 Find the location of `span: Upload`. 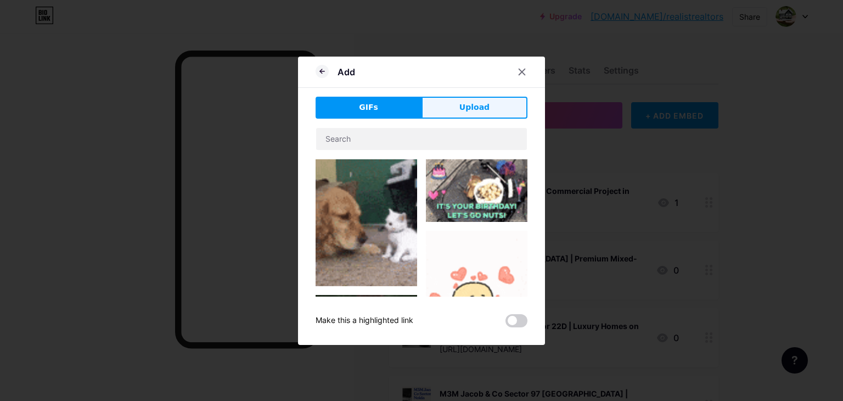

span: Upload is located at coordinates (474, 107).